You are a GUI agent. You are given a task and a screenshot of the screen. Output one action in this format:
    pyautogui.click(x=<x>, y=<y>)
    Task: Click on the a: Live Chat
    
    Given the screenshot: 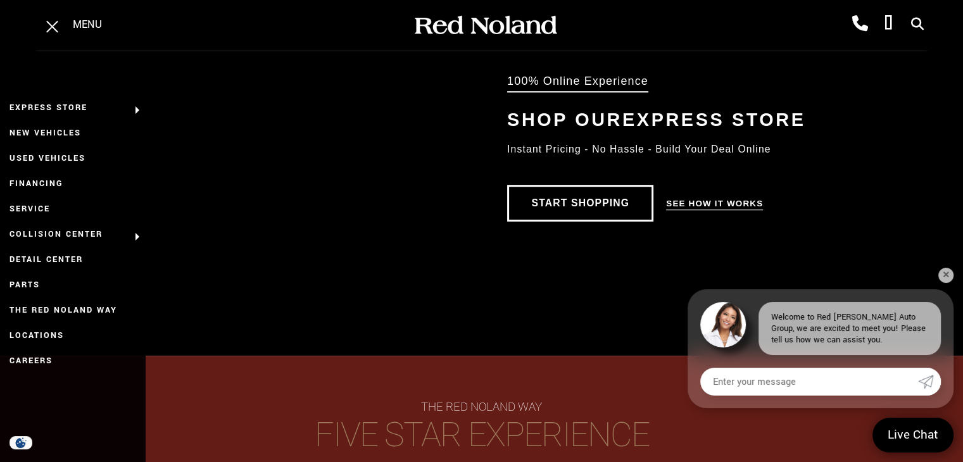 What is the action you would take?
    pyautogui.click(x=913, y=435)
    